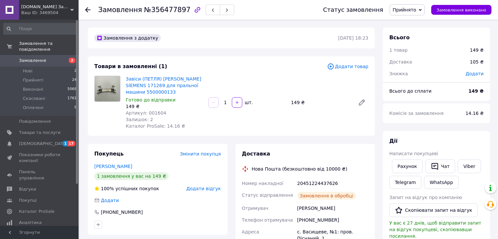 The image size is (498, 239). What do you see at coordinates (416, 113) in the screenshot?
I see `span: Комісія за замовлення` at bounding box center [416, 113].